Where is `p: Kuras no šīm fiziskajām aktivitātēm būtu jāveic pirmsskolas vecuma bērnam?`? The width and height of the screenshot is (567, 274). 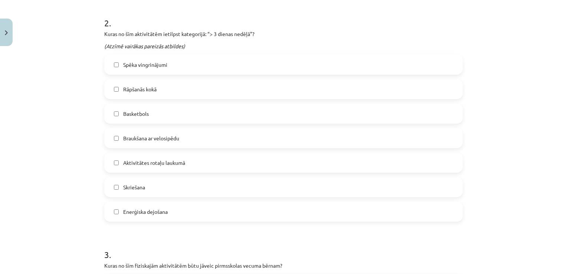
p: Kuras no šīm fiziskajām aktivitātēm būtu jāveic pirmsskolas vecuma bērnam? is located at coordinates (284, 265).